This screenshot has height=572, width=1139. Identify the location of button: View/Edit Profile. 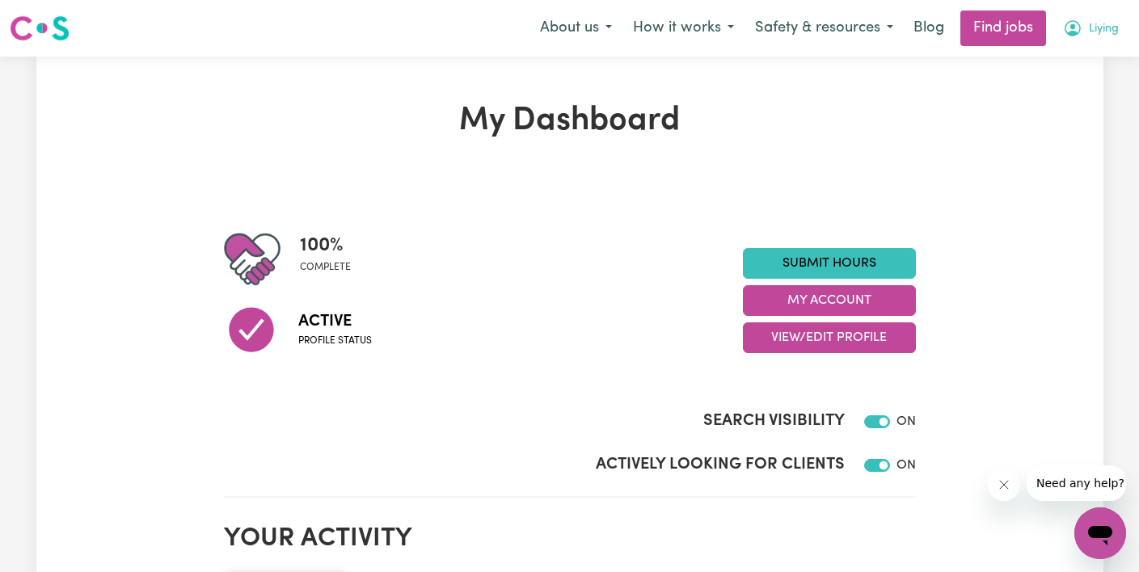
(829, 338).